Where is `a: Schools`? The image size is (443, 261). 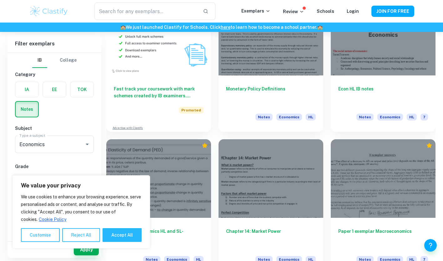
a: Schools is located at coordinates (326, 11).